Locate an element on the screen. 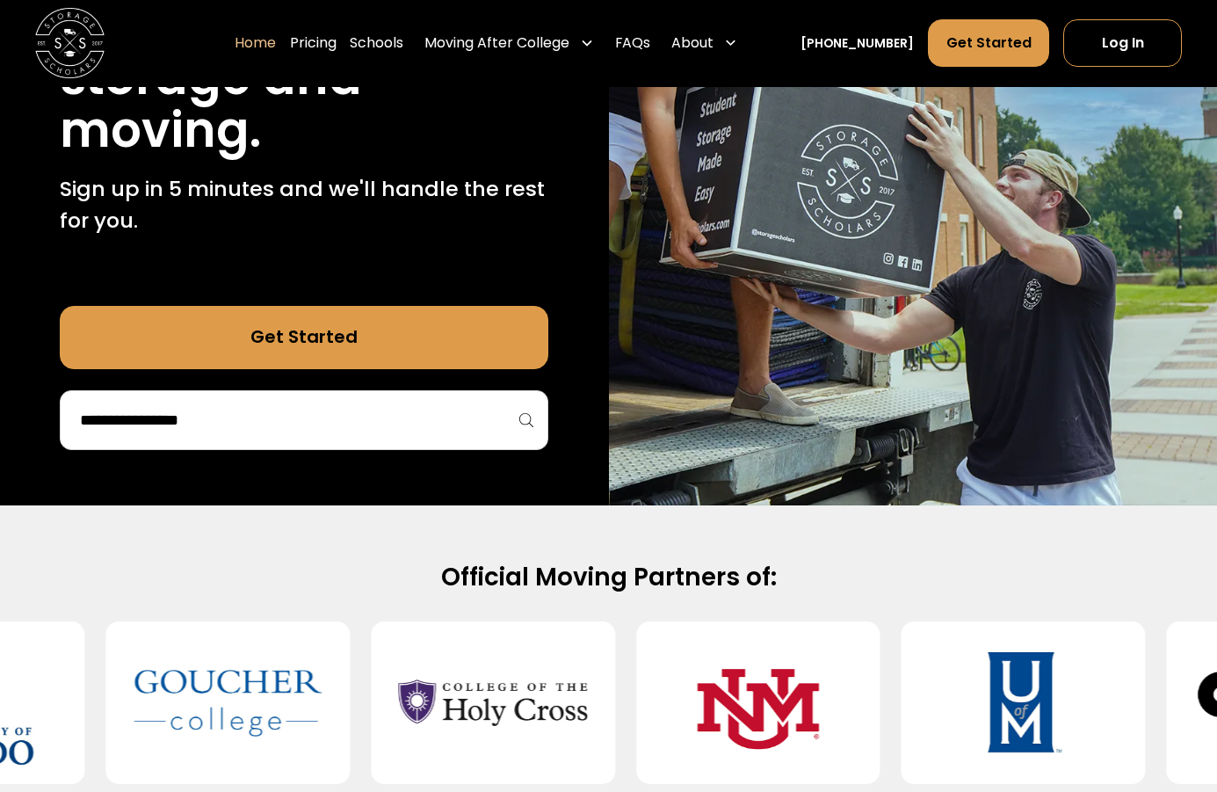  a: home is located at coordinates (69, 43).